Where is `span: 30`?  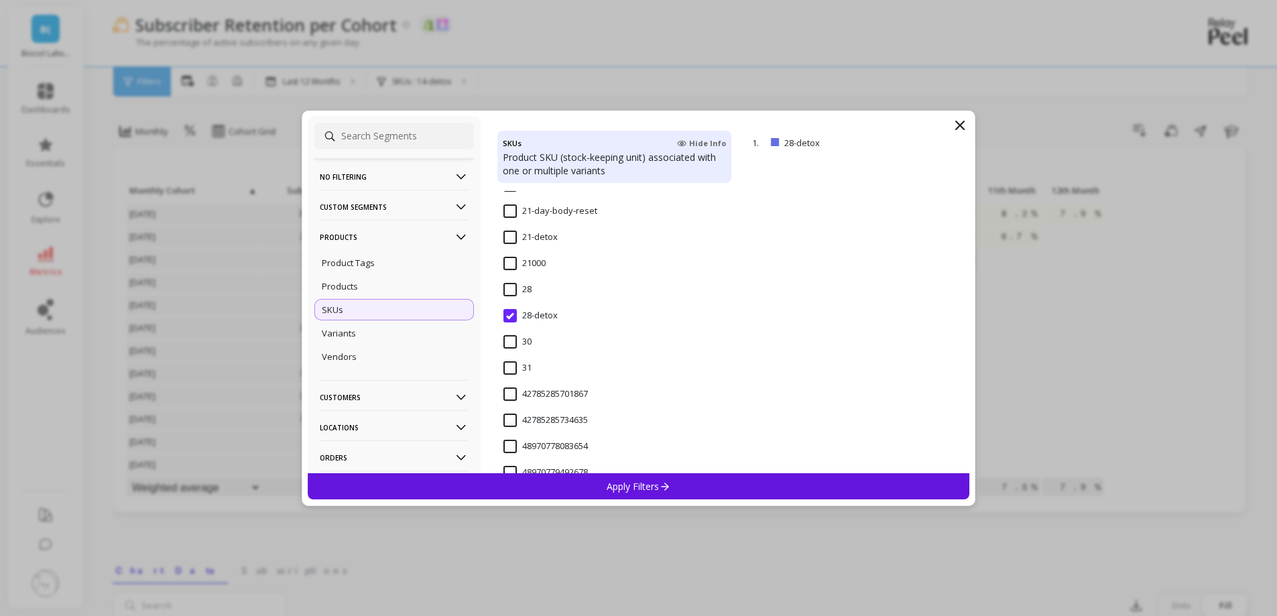 span: 30 is located at coordinates (517, 342).